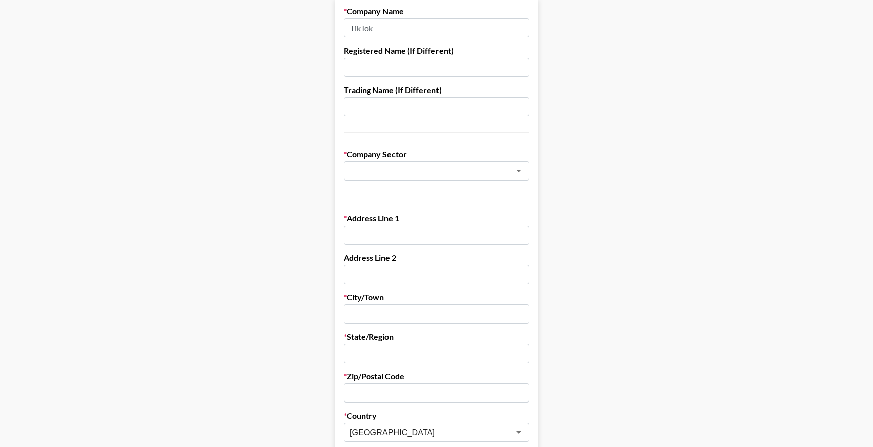  What do you see at coordinates (437, 258) in the screenshot?
I see `label: Address Line 2` at bounding box center [437, 258].